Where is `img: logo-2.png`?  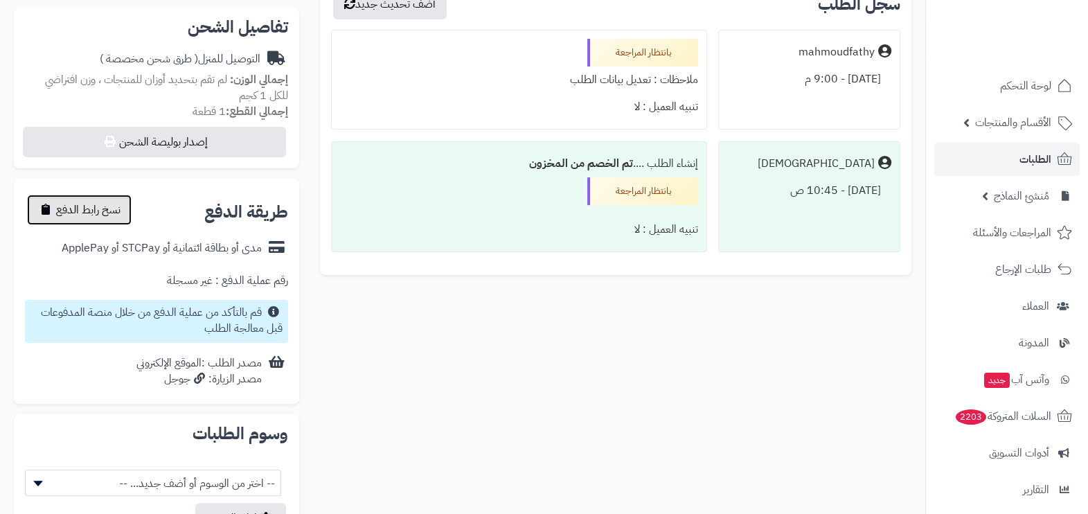
img: logo-2.png is located at coordinates (1034, 25).